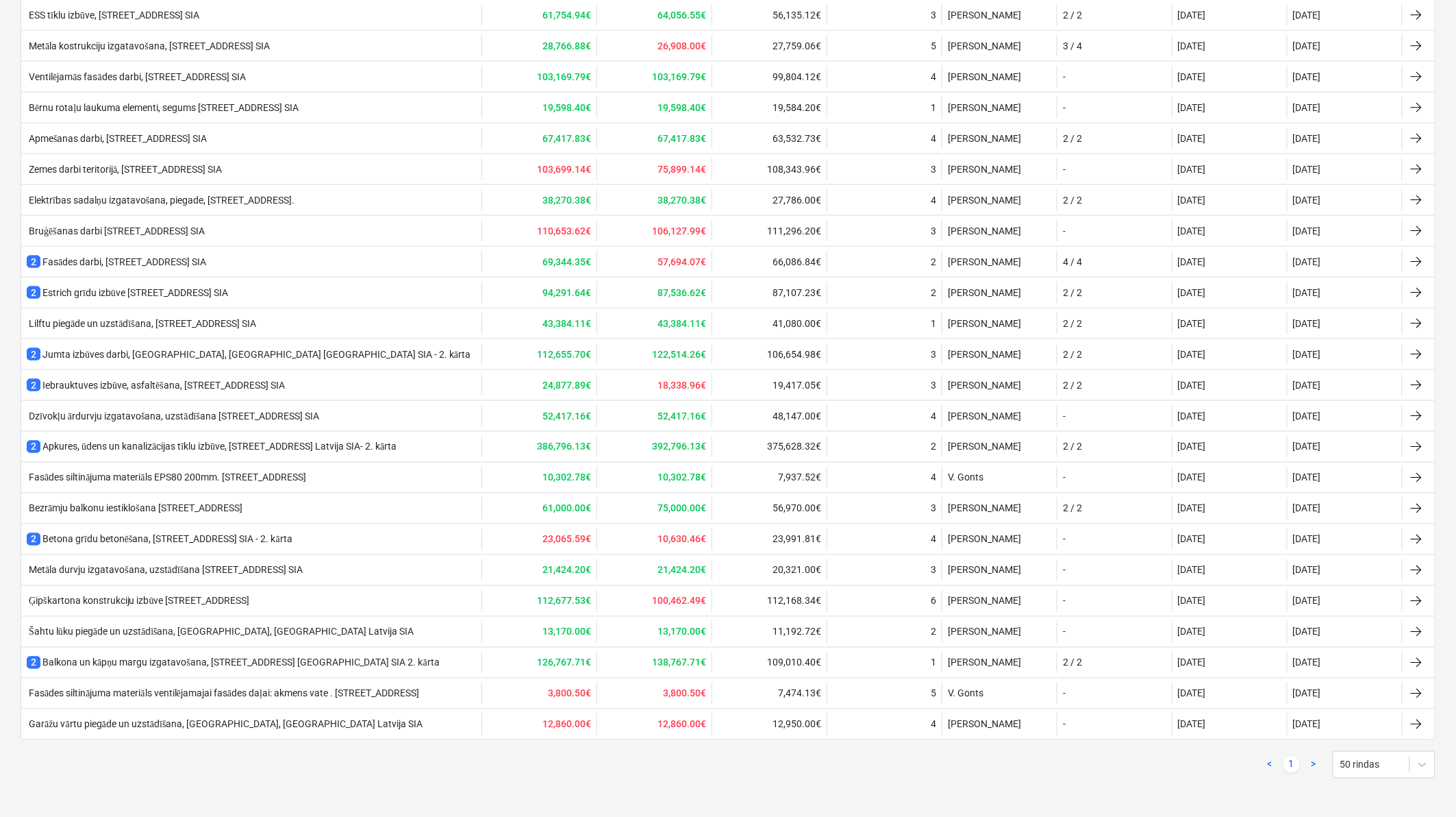  What do you see at coordinates (681, 540) in the screenshot?
I see `b: 10,630.46€` at bounding box center [681, 540].